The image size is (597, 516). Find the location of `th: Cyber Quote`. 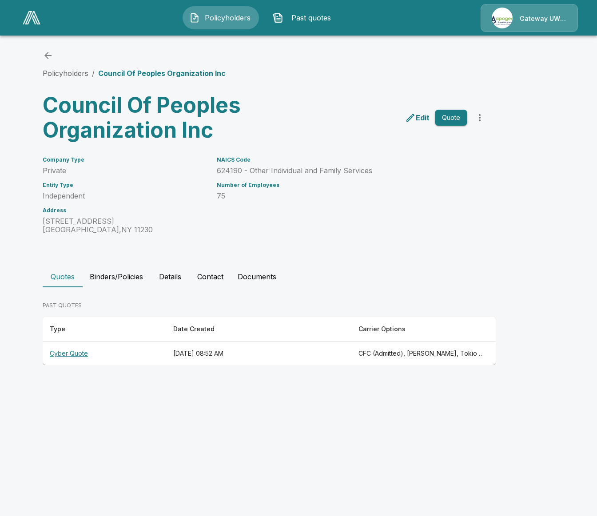

th: Cyber Quote is located at coordinates (104, 354).